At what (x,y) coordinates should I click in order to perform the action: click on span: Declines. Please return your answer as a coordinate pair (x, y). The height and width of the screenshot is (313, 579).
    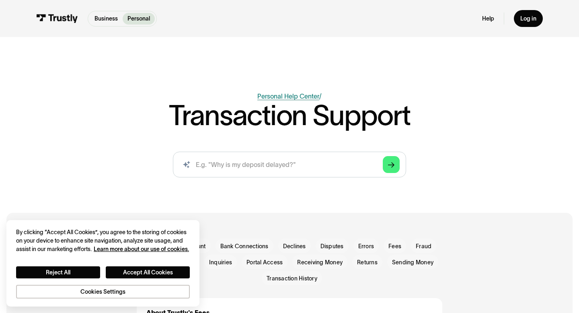
    Looking at the image, I should click on (294, 246).